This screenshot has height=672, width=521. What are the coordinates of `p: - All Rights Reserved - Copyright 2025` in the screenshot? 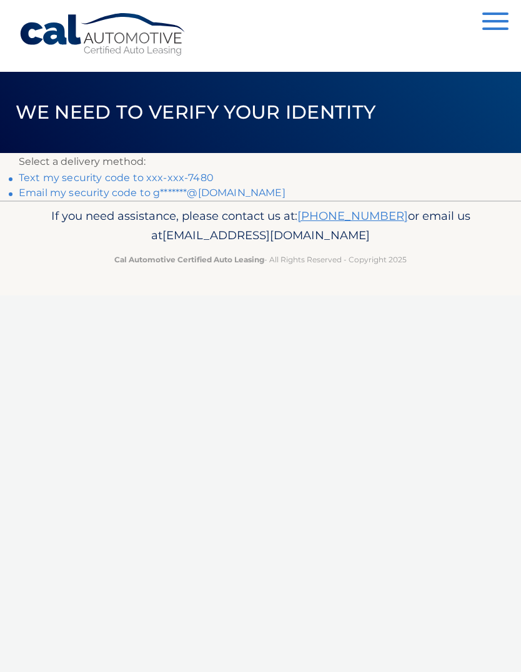 It's located at (260, 259).